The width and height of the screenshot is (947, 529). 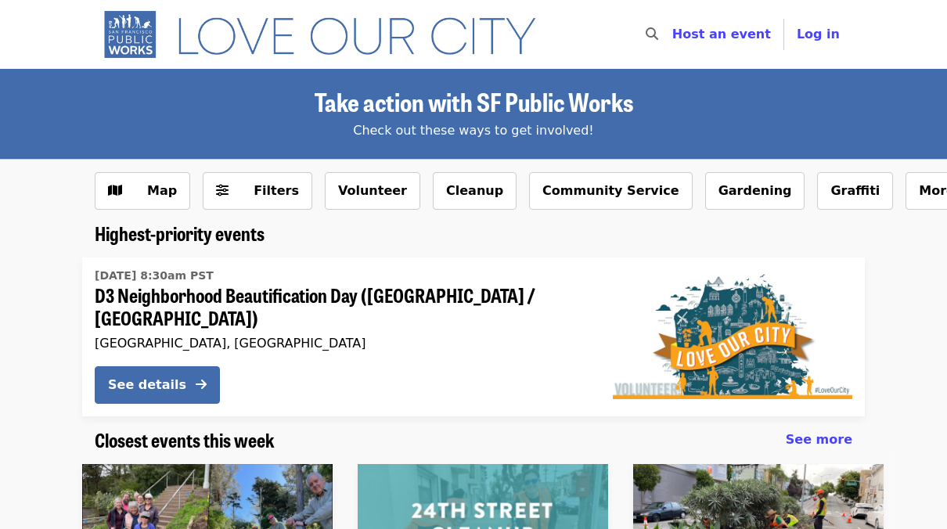 What do you see at coordinates (257, 191) in the screenshot?
I see `button: Filters (0 selected)` at bounding box center [257, 191].